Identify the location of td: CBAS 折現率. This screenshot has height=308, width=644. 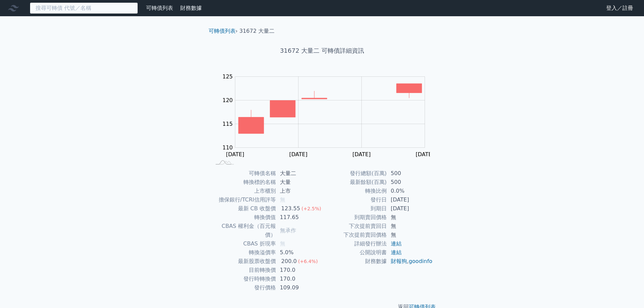
(243, 244).